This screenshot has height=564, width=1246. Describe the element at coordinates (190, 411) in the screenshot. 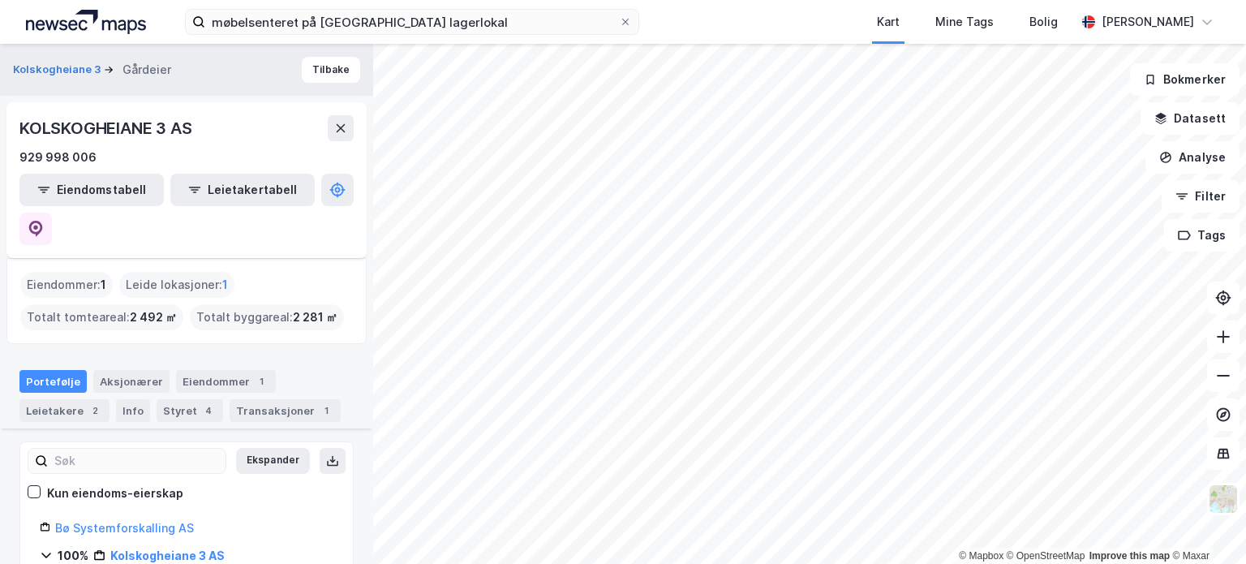

I see `div: Styret` at that location.